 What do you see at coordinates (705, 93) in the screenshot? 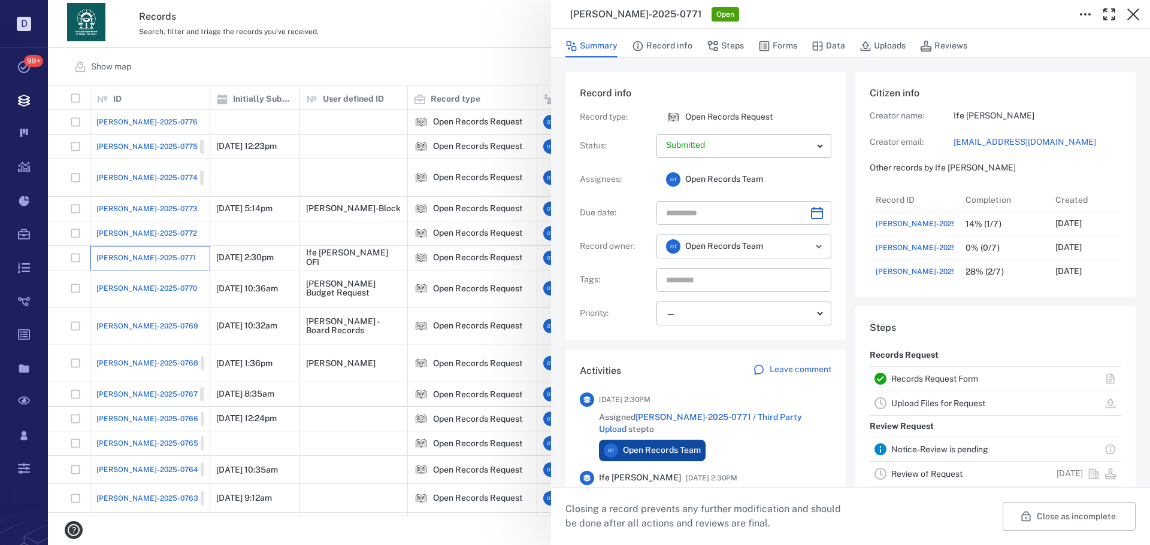
I see `h6: Record info` at bounding box center [705, 93].